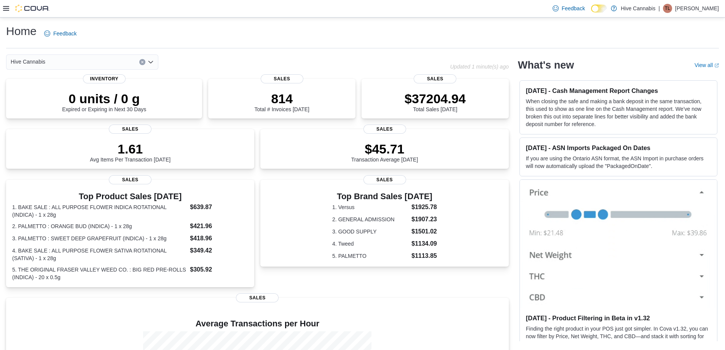 This screenshot has width=725, height=350. I want to click on dd: $1925.78, so click(424, 207).